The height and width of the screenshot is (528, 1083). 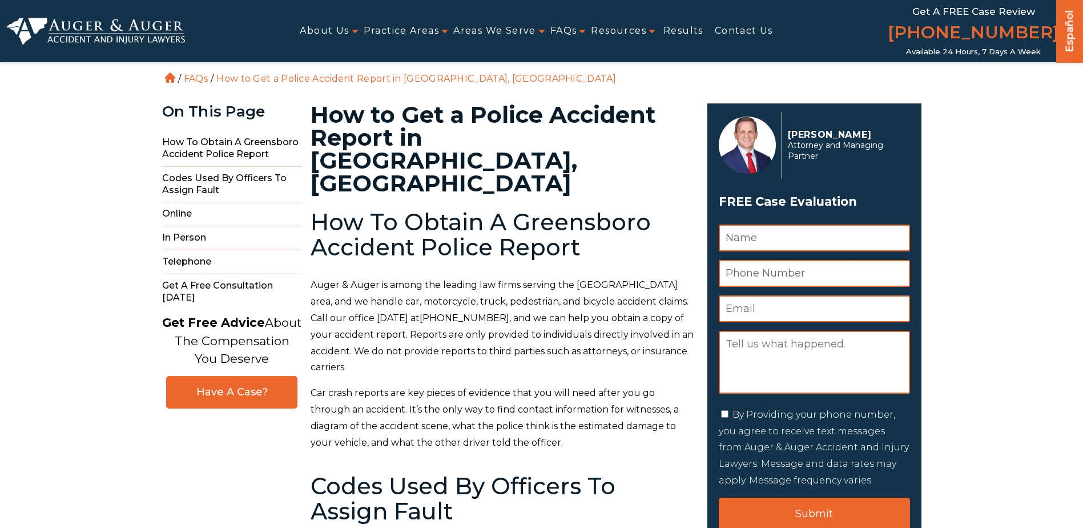 I want to click on span: How to Obtain a Greensboro Accident Police Report, so click(x=232, y=148).